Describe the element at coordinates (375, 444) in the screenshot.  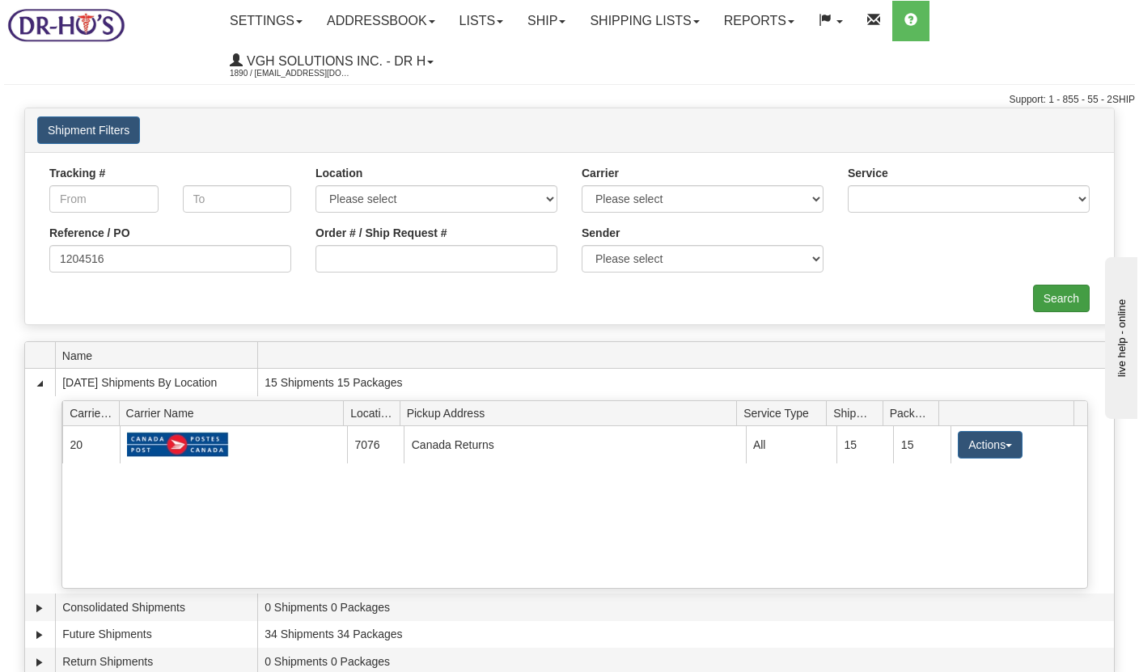
I see `td: 7076` at that location.